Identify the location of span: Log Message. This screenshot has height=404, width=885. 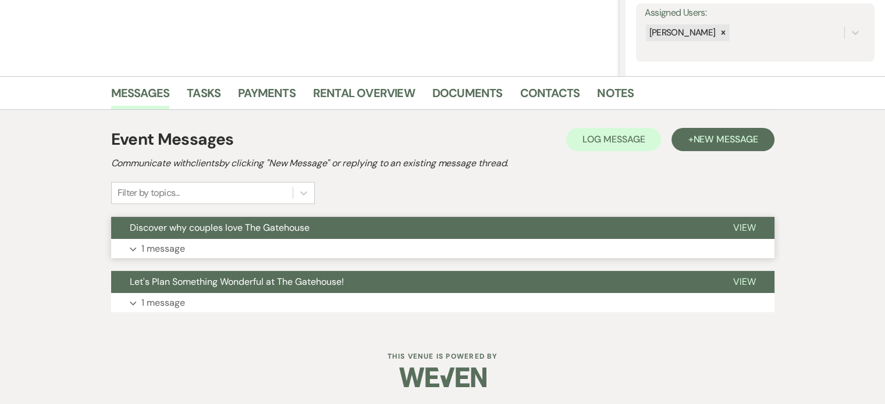
(613, 139).